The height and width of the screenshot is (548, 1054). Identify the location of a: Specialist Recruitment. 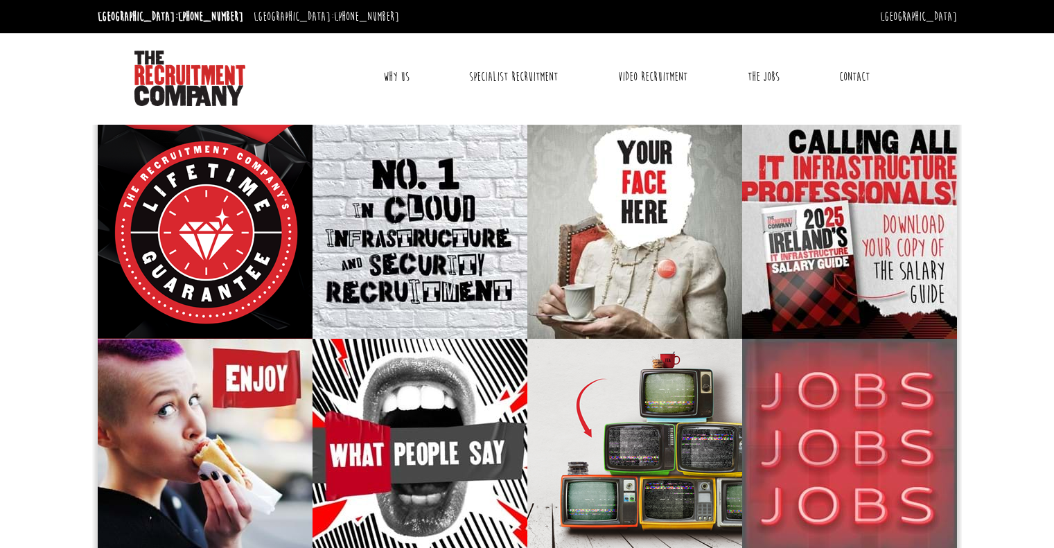
(513, 77).